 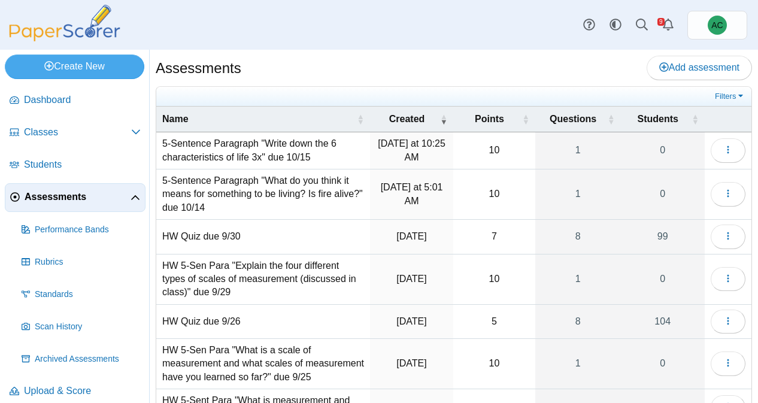 What do you see at coordinates (87, 295) in the screenshot?
I see `span: Standards` at bounding box center [87, 295].